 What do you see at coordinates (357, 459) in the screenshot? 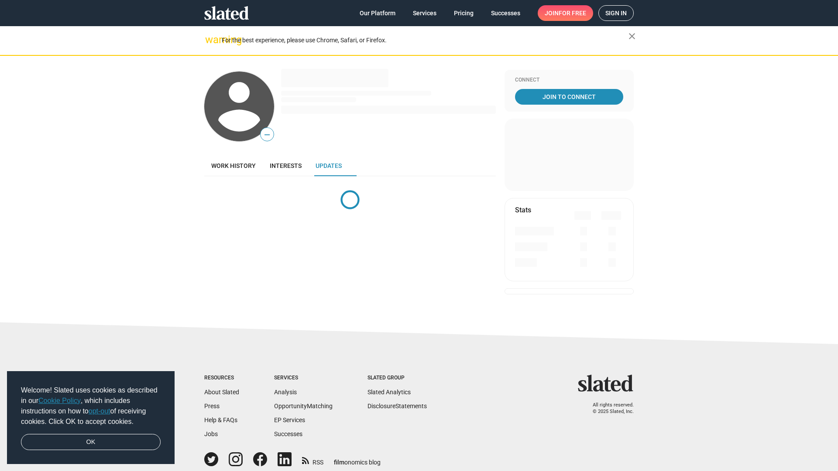
I see `a: filmonomics blog` at bounding box center [357, 459].